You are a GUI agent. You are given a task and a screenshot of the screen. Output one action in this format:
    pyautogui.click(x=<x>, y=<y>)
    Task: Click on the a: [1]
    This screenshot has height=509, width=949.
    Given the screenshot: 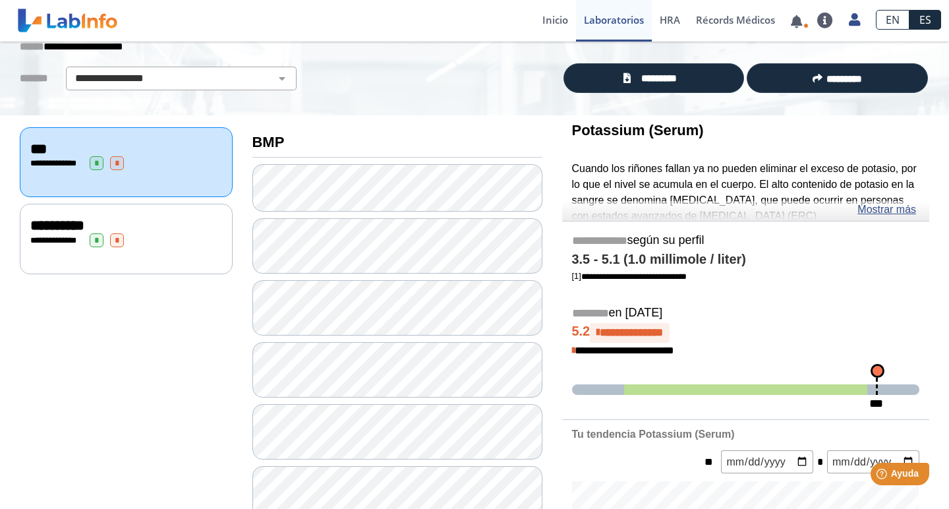 What is the action you would take?
    pyautogui.click(x=629, y=275)
    